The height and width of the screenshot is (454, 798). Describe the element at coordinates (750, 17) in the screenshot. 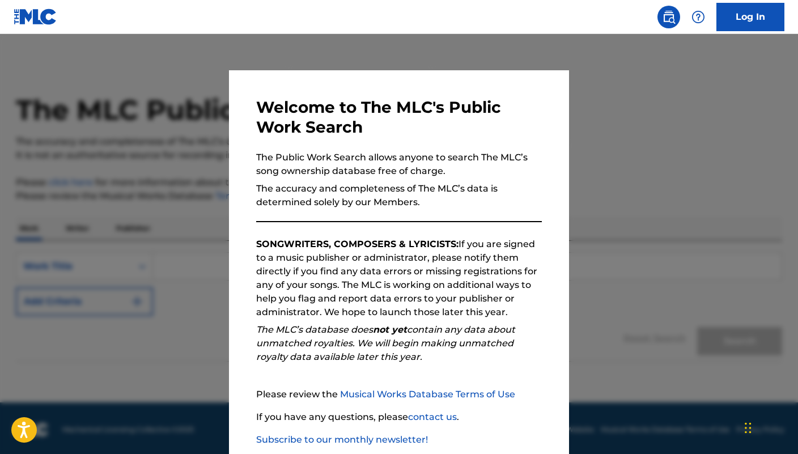

I see `a: Log In` at that location.